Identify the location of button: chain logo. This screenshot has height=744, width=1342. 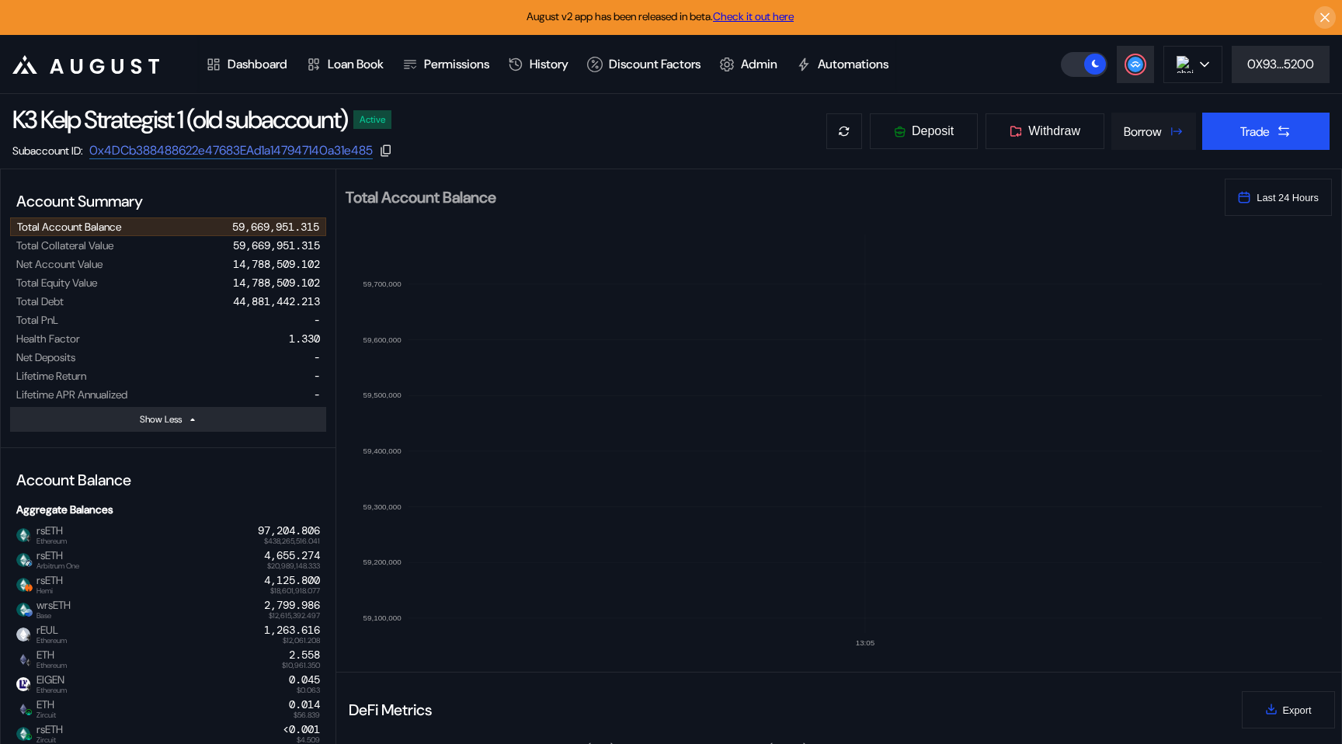
(1193, 64).